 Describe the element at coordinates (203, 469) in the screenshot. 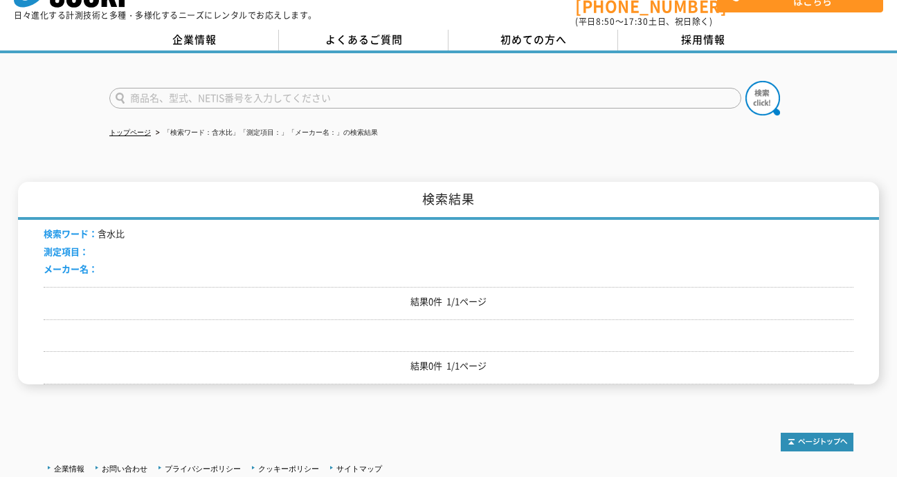

I see `a: プライバシーポリシー` at that location.